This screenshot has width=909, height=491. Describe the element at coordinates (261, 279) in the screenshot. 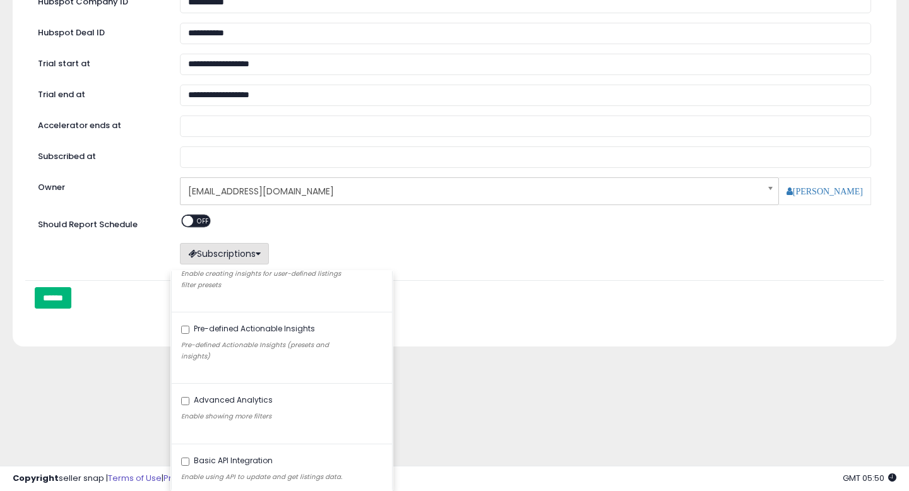

I see `em: Enable creating insights for user-defined listings filter presets` at that location.